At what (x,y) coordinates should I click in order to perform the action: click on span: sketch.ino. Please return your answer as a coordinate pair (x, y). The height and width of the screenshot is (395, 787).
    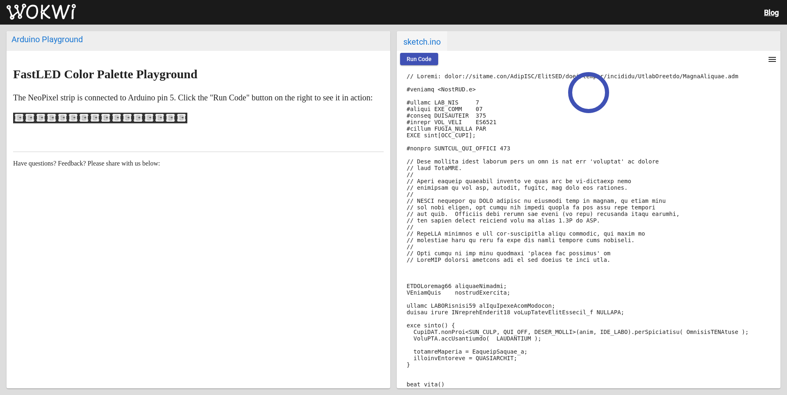
    Looking at the image, I should click on (422, 41).